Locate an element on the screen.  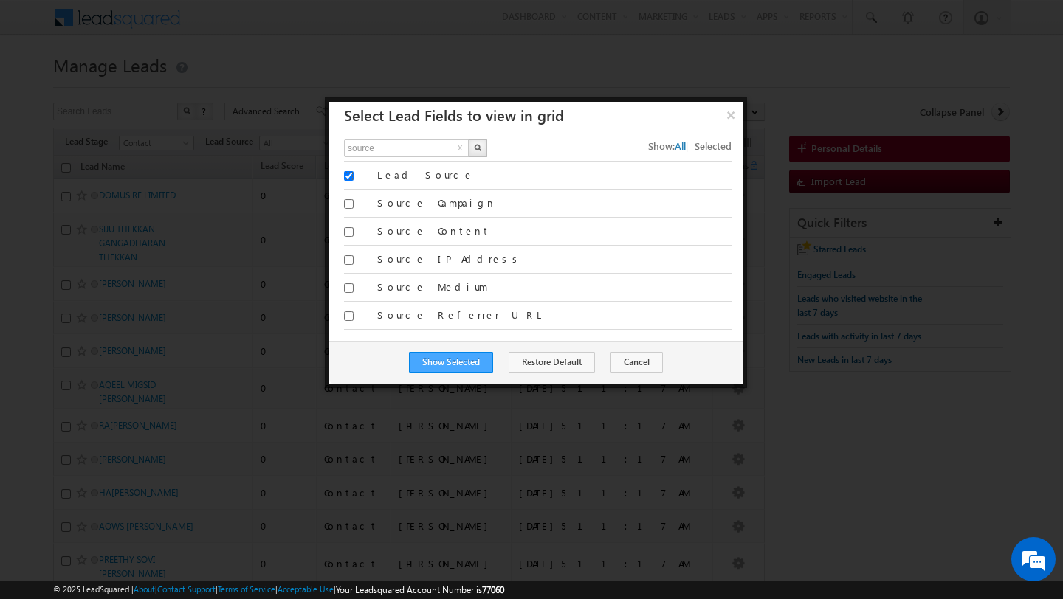
button: Restore Default is located at coordinates (551, 362).